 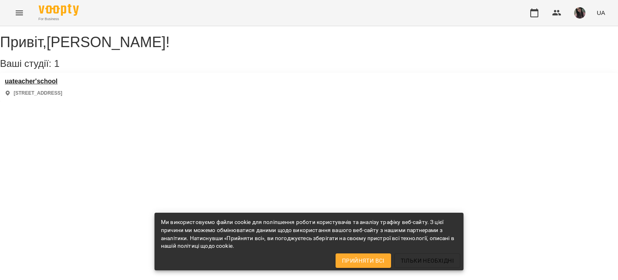 I want to click on h3: uateacher'school, so click(x=33, y=81).